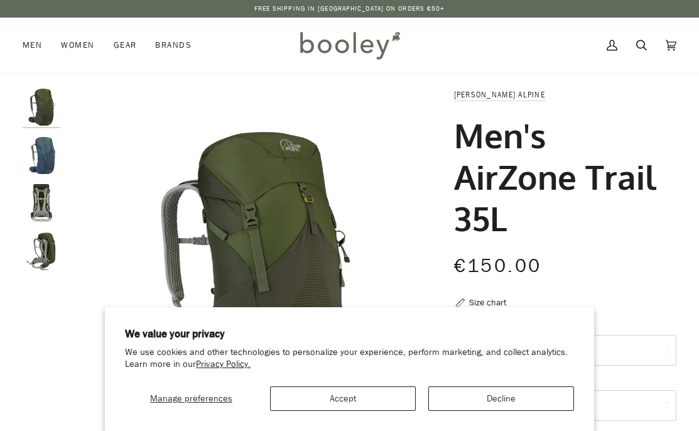  I want to click on button: Accept, so click(343, 398).